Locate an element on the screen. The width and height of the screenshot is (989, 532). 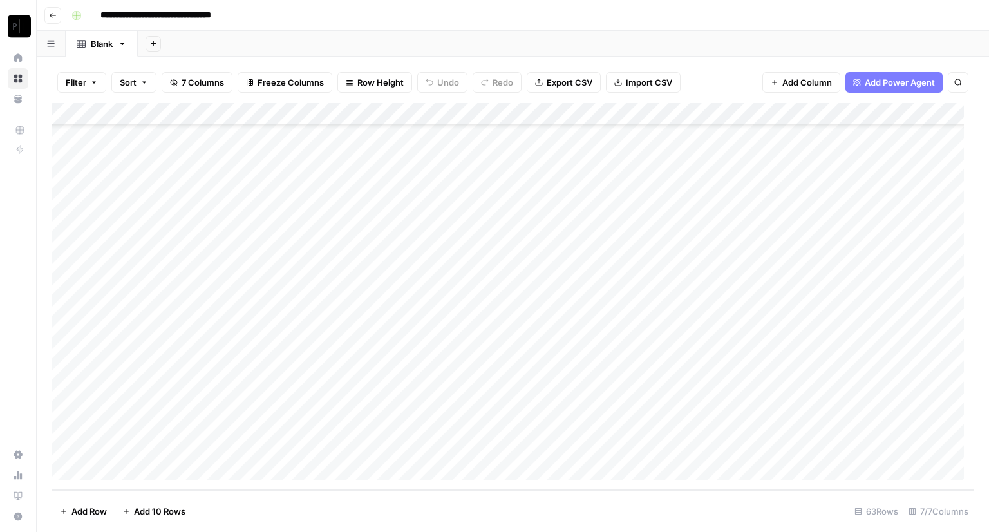
button: Add Row is located at coordinates (83, 511).